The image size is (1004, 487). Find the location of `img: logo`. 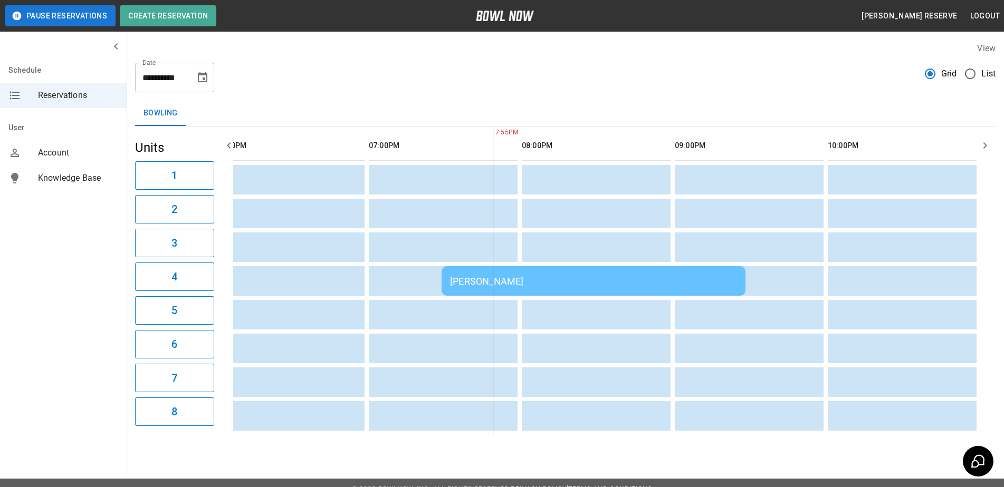

img: logo is located at coordinates (505, 16).